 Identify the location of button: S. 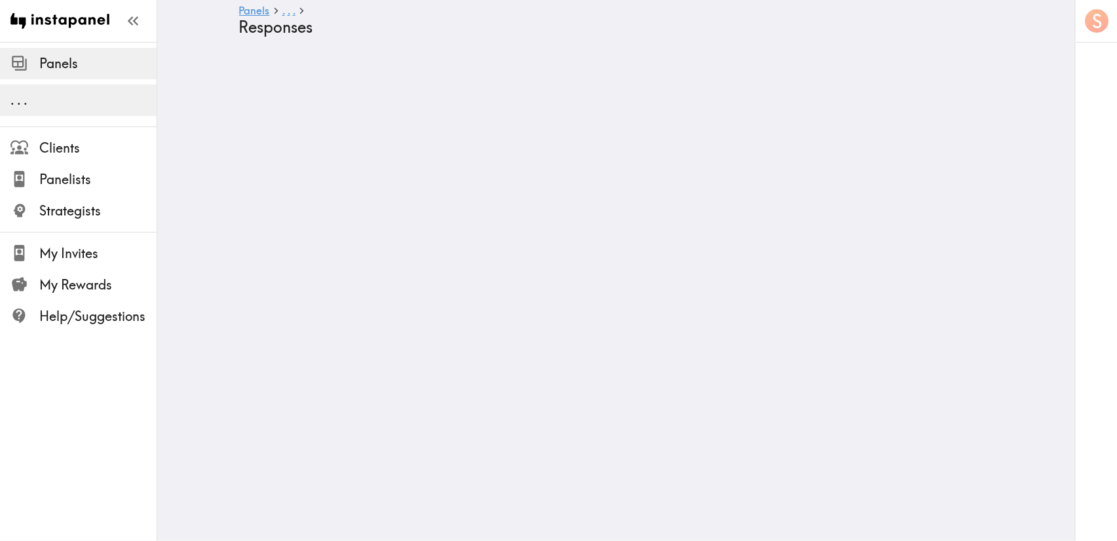
(1097, 21).